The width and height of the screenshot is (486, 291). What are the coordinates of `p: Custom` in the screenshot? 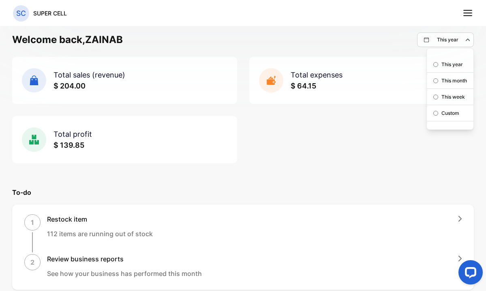 It's located at (451, 113).